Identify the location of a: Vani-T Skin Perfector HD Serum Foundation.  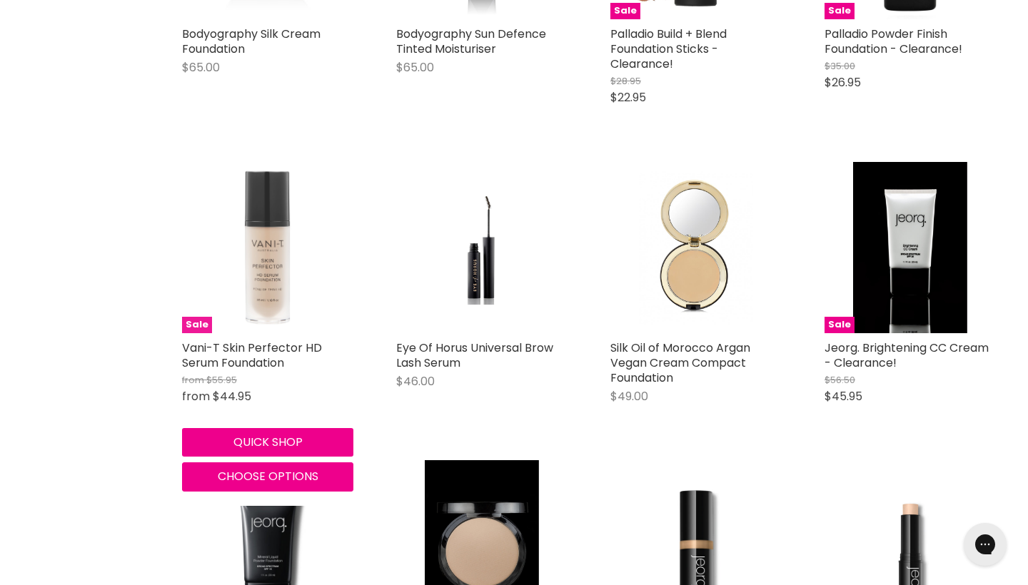
(252, 355).